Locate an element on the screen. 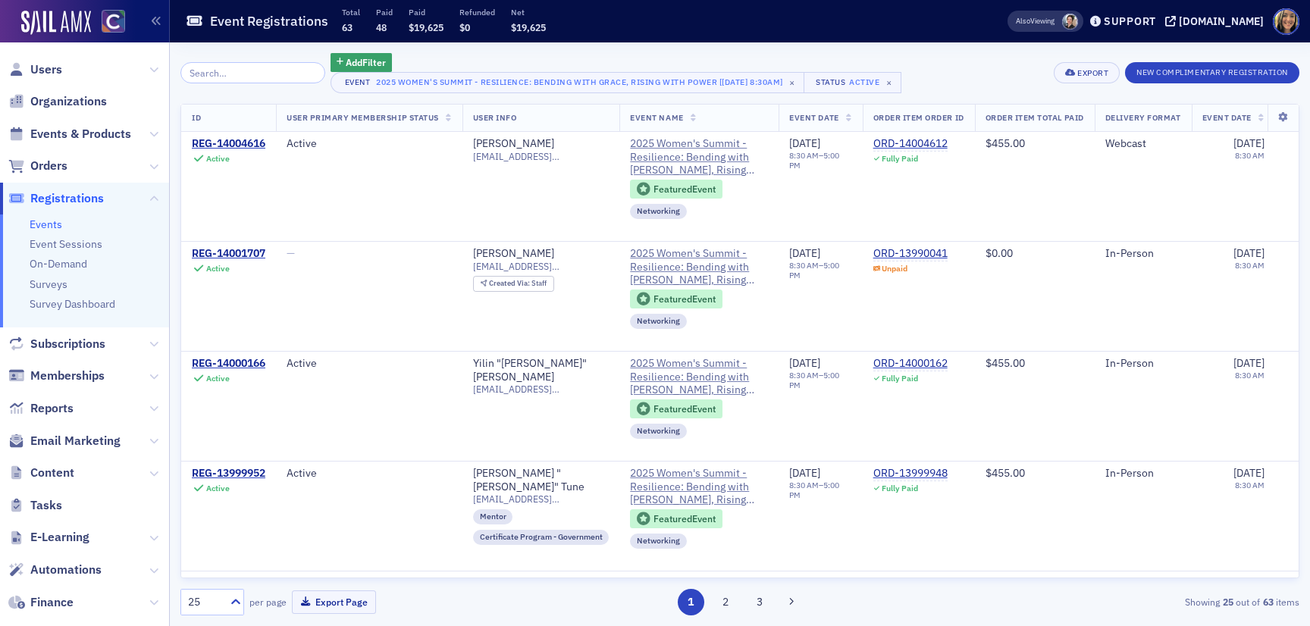 The height and width of the screenshot is (626, 1310). div: ORD-13999948 is located at coordinates (911, 474).